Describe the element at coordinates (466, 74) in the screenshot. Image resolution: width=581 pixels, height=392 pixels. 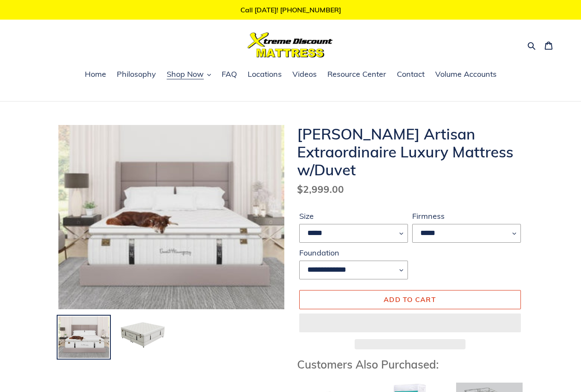
I see `span: Volume Accounts` at that location.